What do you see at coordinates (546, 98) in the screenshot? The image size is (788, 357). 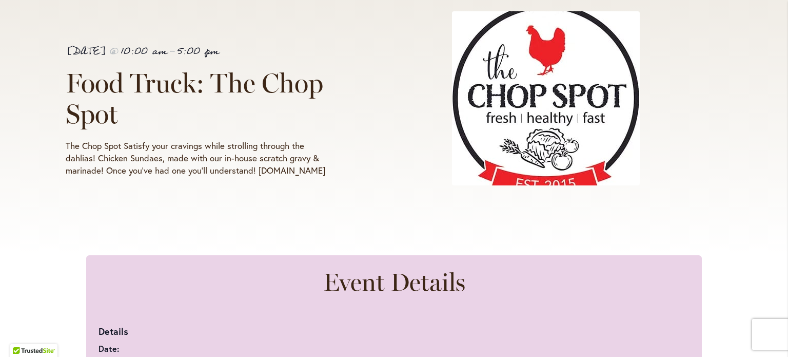 I see `img: The Chop Spot PDX` at bounding box center [546, 98].